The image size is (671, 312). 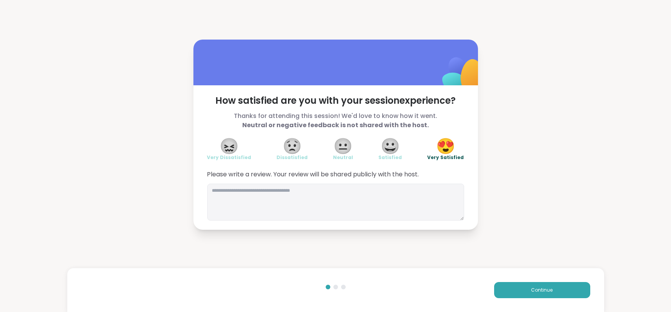 What do you see at coordinates (542, 290) in the screenshot?
I see `button: Continue` at bounding box center [542, 290].